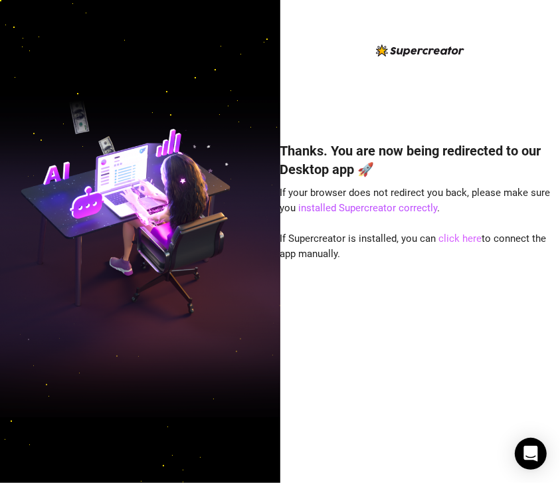 This screenshot has height=483, width=560. Describe the element at coordinates (415, 201) in the screenshot. I see `span: If your browser does not redirect you back, please make sure you .` at that location.